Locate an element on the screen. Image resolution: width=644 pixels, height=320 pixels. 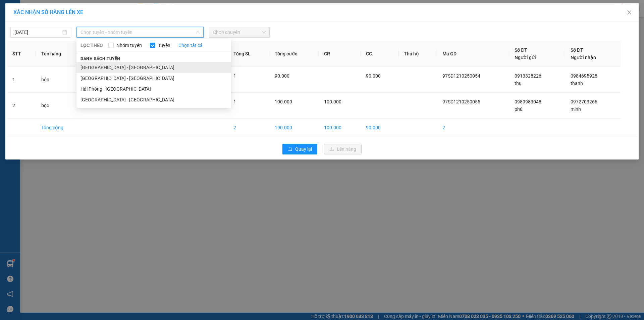
span: Tuyến is located at coordinates (164, 45).